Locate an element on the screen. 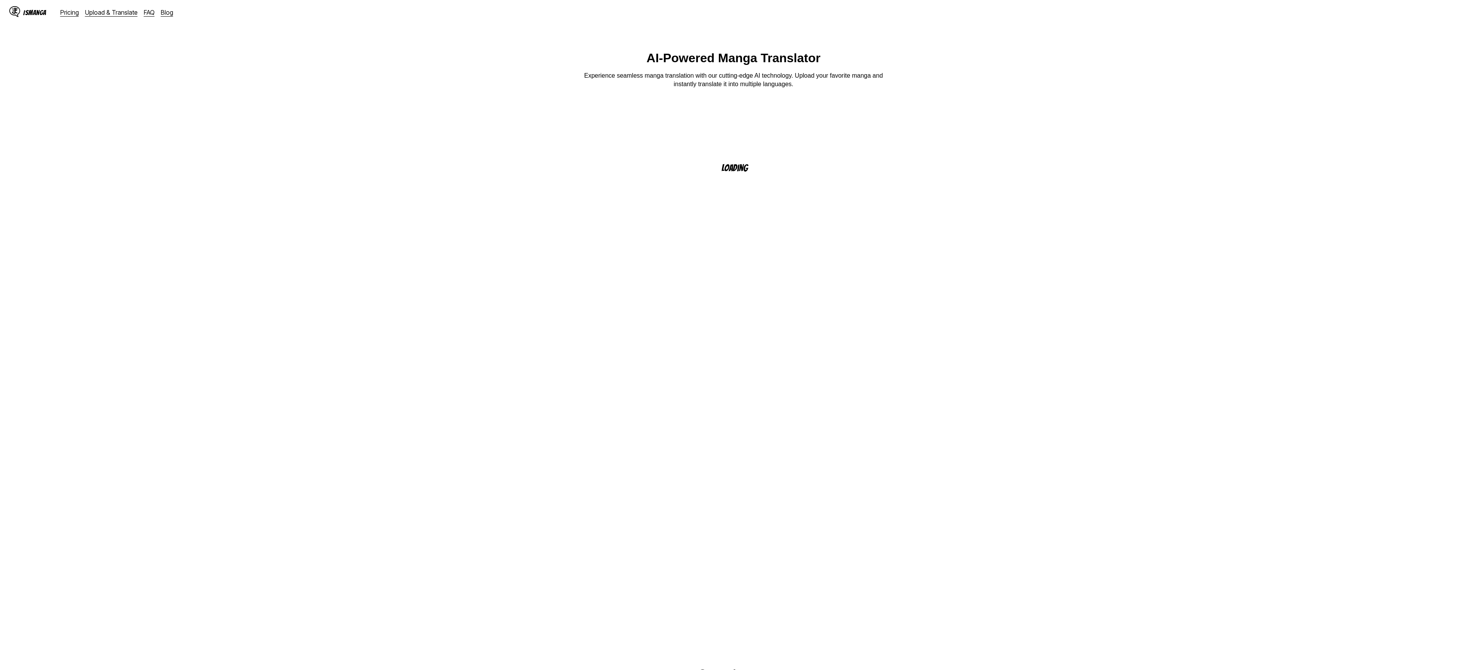  p: Loading is located at coordinates (740, 168).